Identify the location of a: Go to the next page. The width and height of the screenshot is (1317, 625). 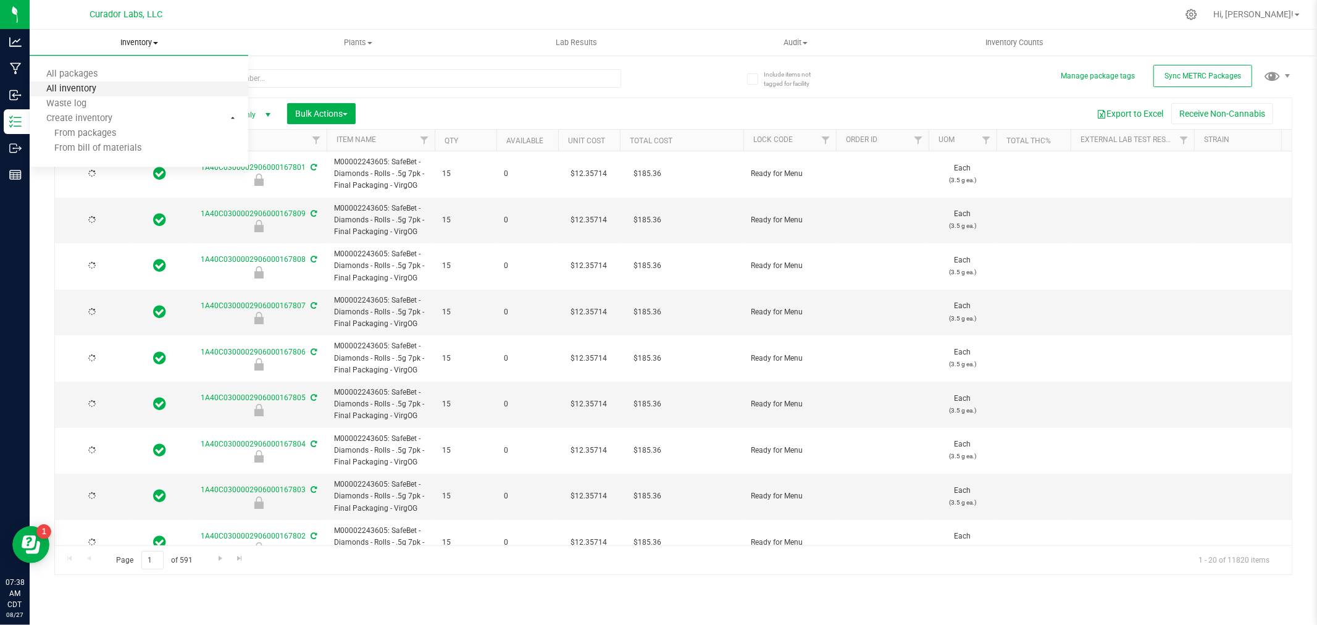
(220, 559).